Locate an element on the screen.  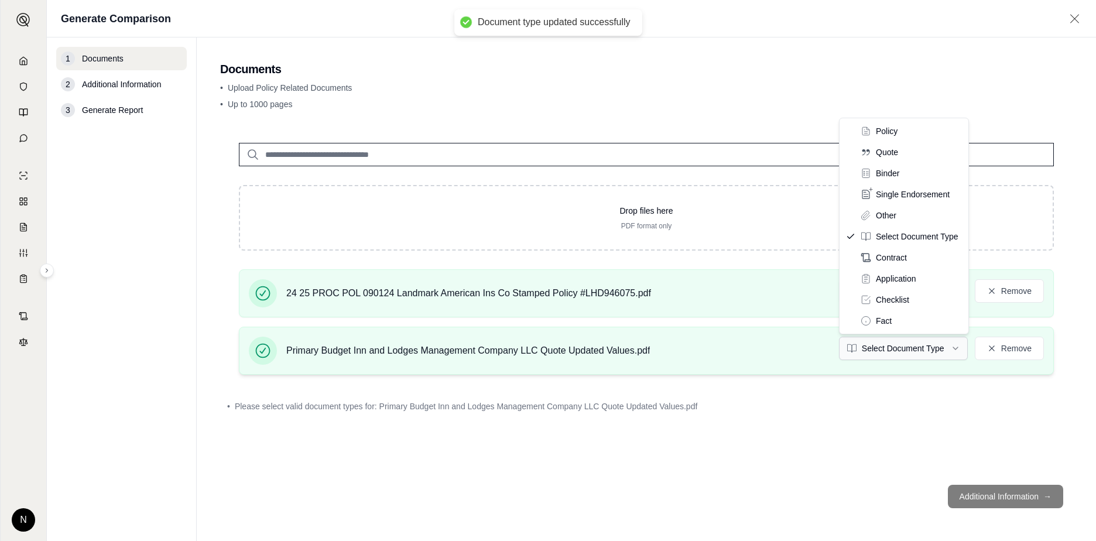
span: Fact is located at coordinates (883, 321).